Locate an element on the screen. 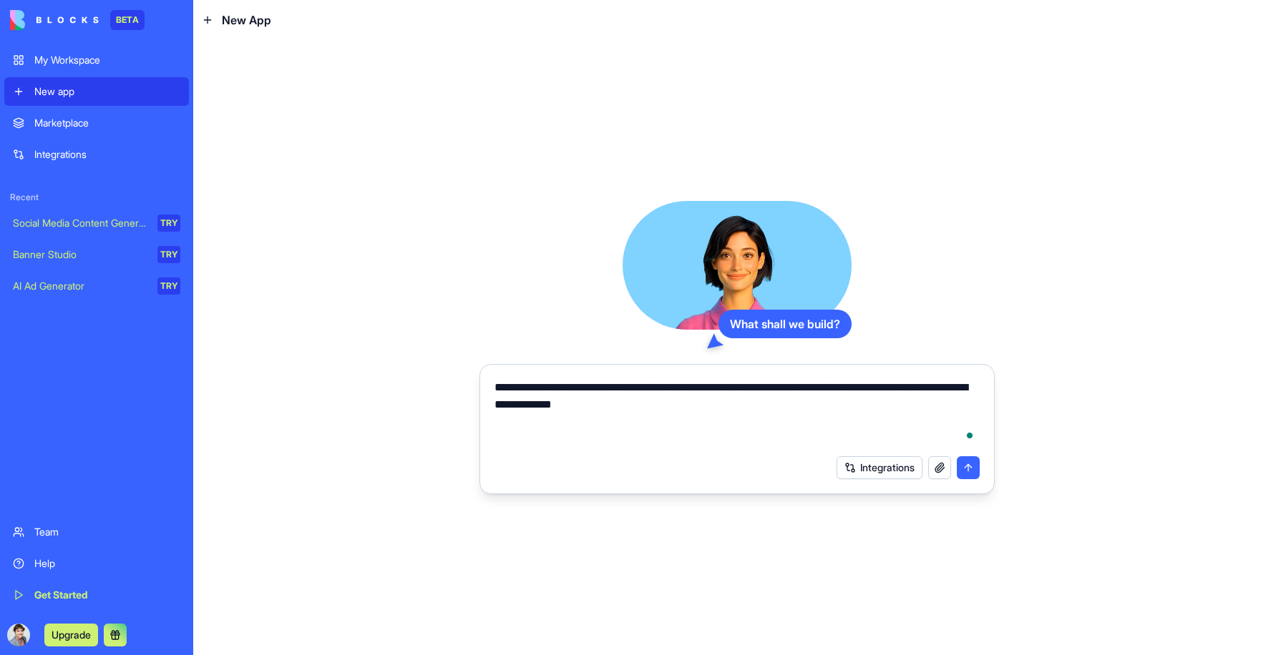 This screenshot has height=655, width=1281. div: Get Started is located at coordinates (107, 595).